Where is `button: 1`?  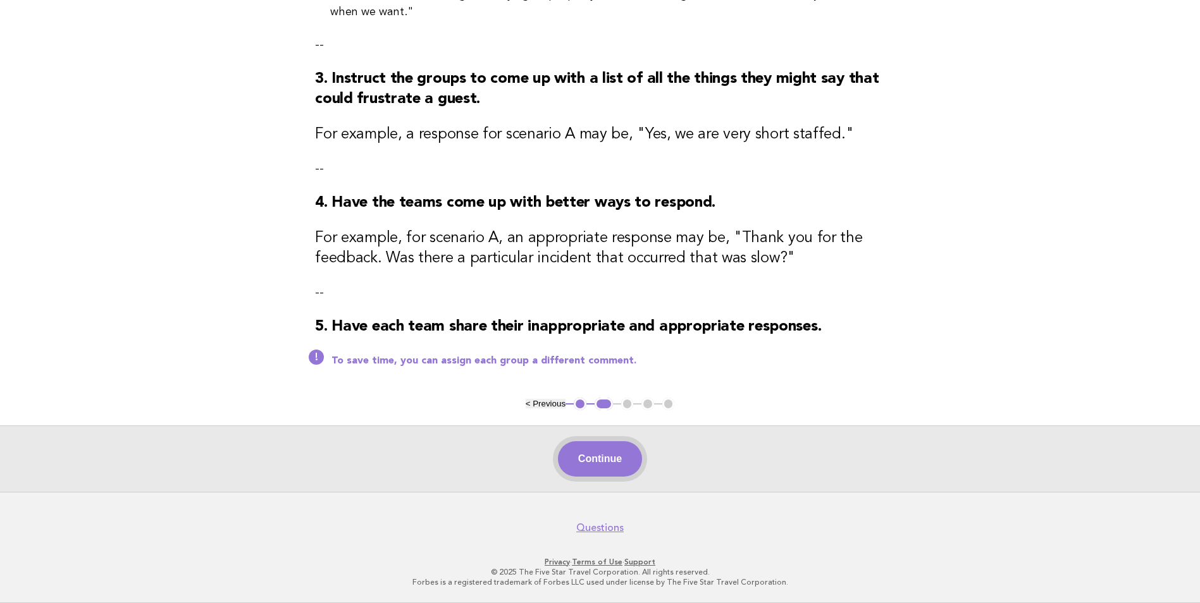
button: 1 is located at coordinates (580, 404).